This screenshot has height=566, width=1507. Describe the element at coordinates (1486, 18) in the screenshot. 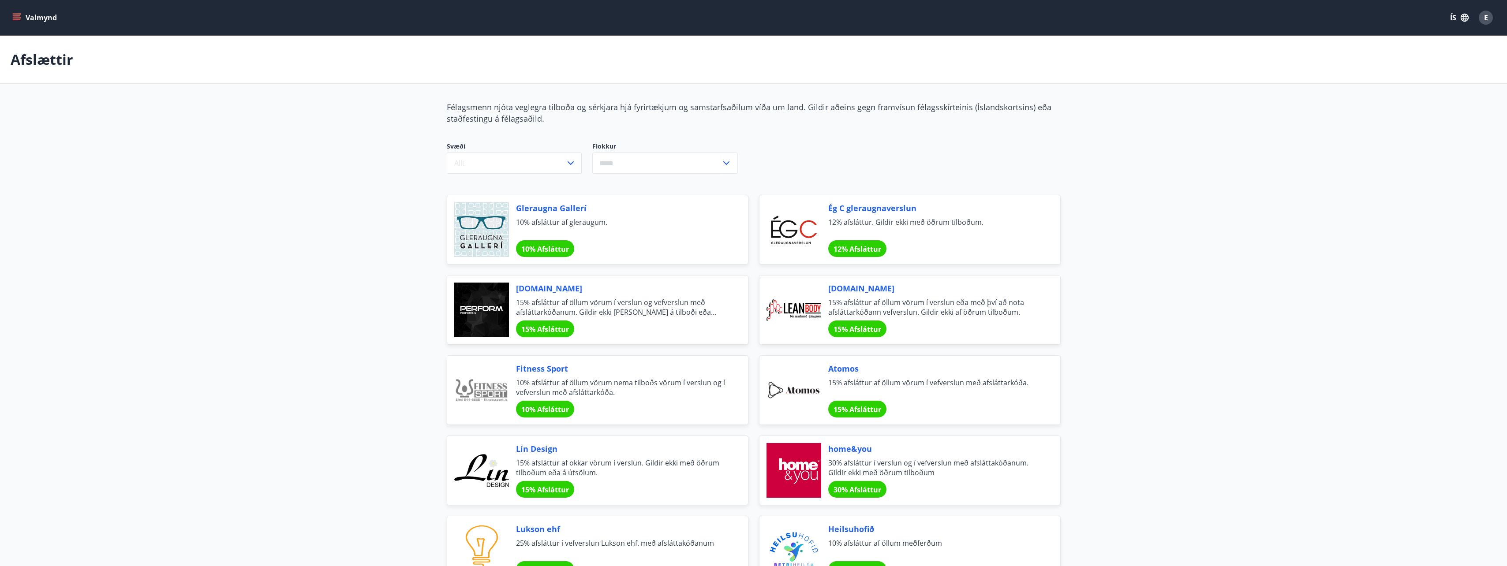

I see `span: E` at that location.